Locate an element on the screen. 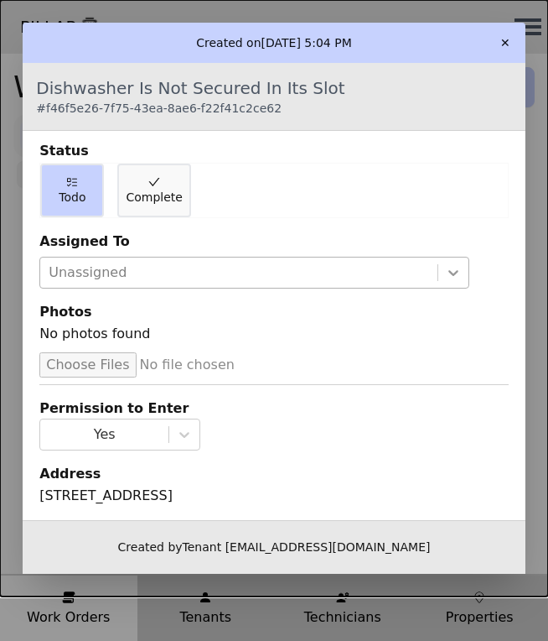  div: Dishwasher Is Not Secured In Its Slot is located at coordinates (190, 96).